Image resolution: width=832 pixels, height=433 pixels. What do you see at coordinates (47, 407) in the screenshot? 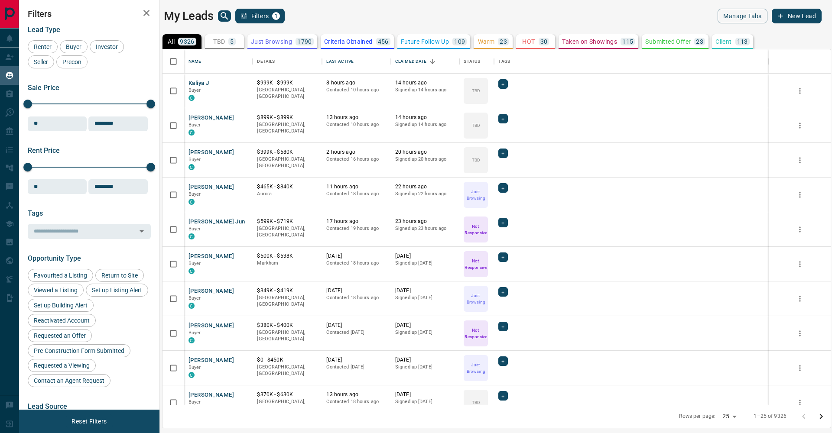
I see `span: Lead Source` at bounding box center [47, 407].